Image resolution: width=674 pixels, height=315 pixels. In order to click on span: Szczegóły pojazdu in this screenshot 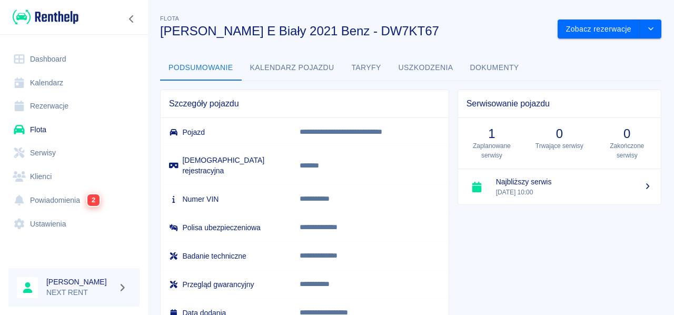, I will do `click(304, 104)`.